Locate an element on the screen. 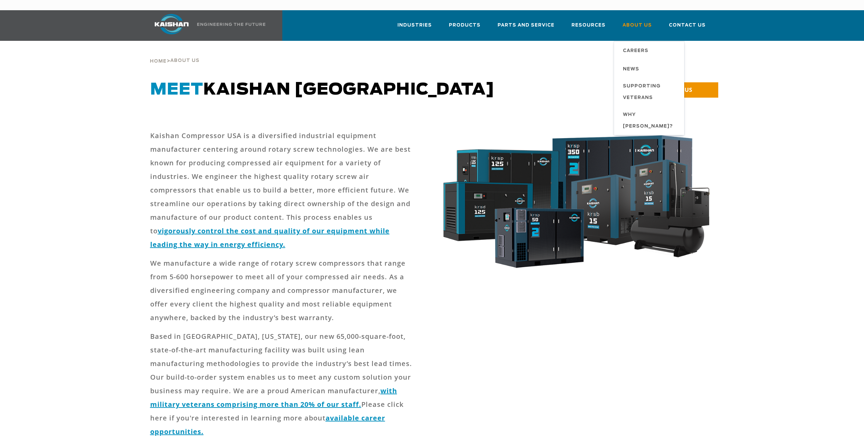 This screenshot has width=864, height=447. span: Supporting Veterans is located at coordinates (650, 92).